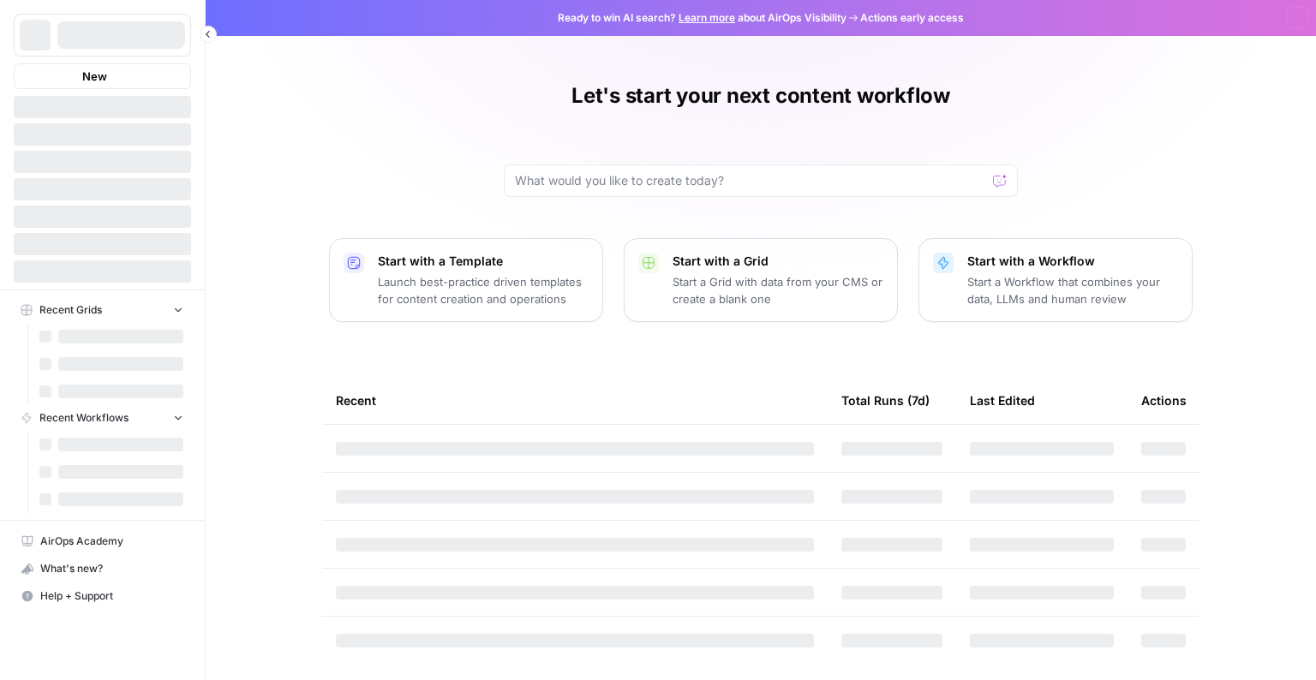 This screenshot has height=680, width=1316. Describe the element at coordinates (778, 290) in the screenshot. I see `p: Start a Grid with data from your CMS or create a blank one` at that location.